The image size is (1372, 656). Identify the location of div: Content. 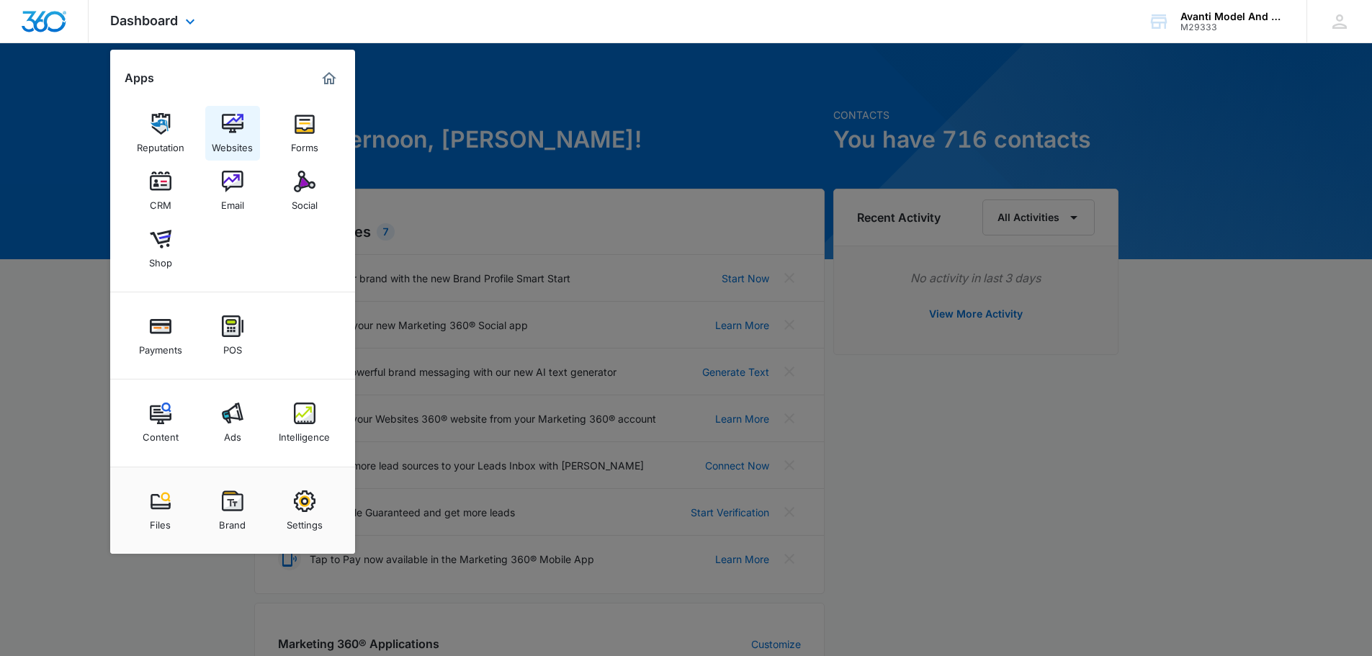
(161, 434).